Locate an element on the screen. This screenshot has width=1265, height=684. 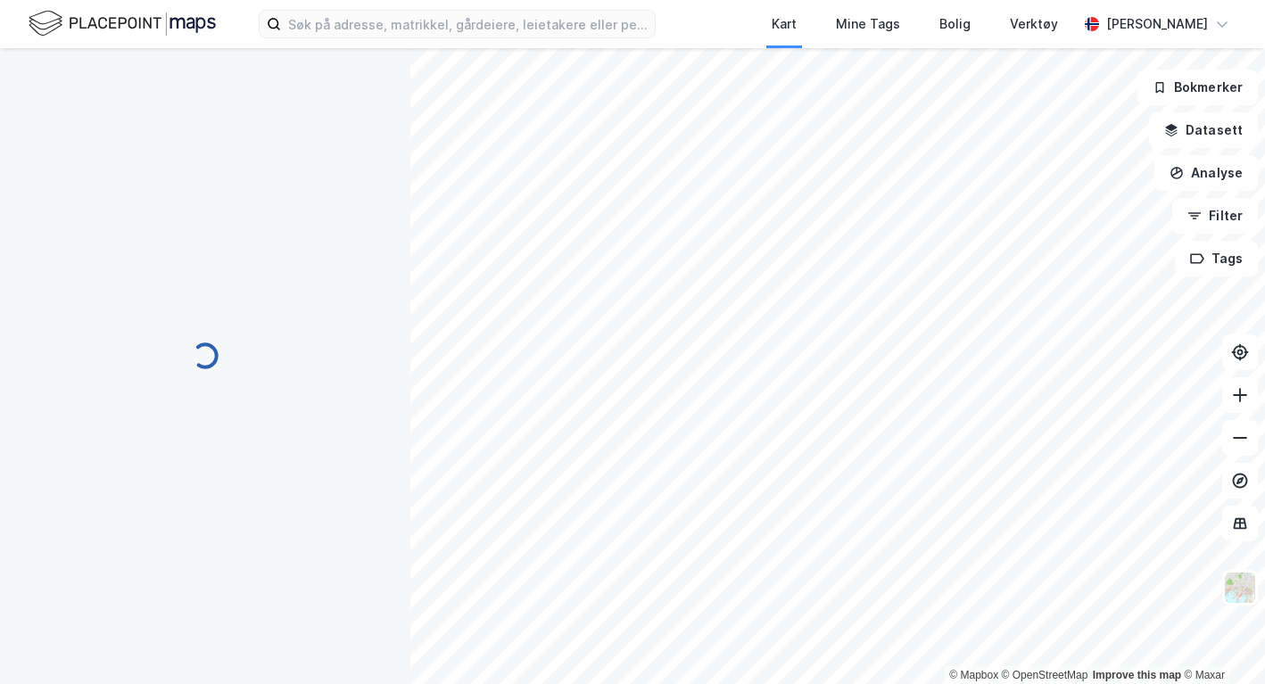
img: logo.f888ab2527a4732fd821a326f86c7f29.svg is located at coordinates (122, 23).